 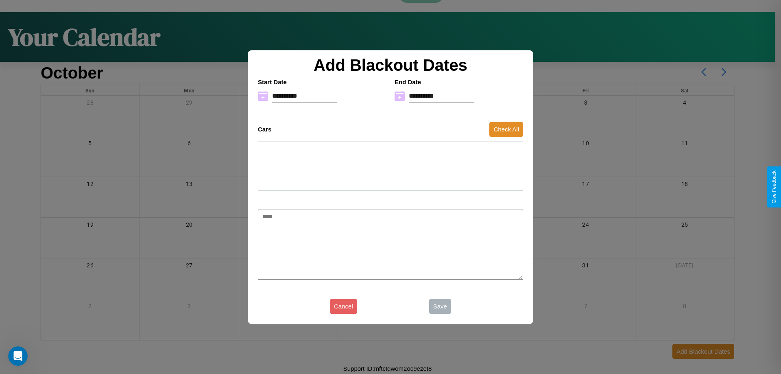 I want to click on div: Give Feedback, so click(x=774, y=187).